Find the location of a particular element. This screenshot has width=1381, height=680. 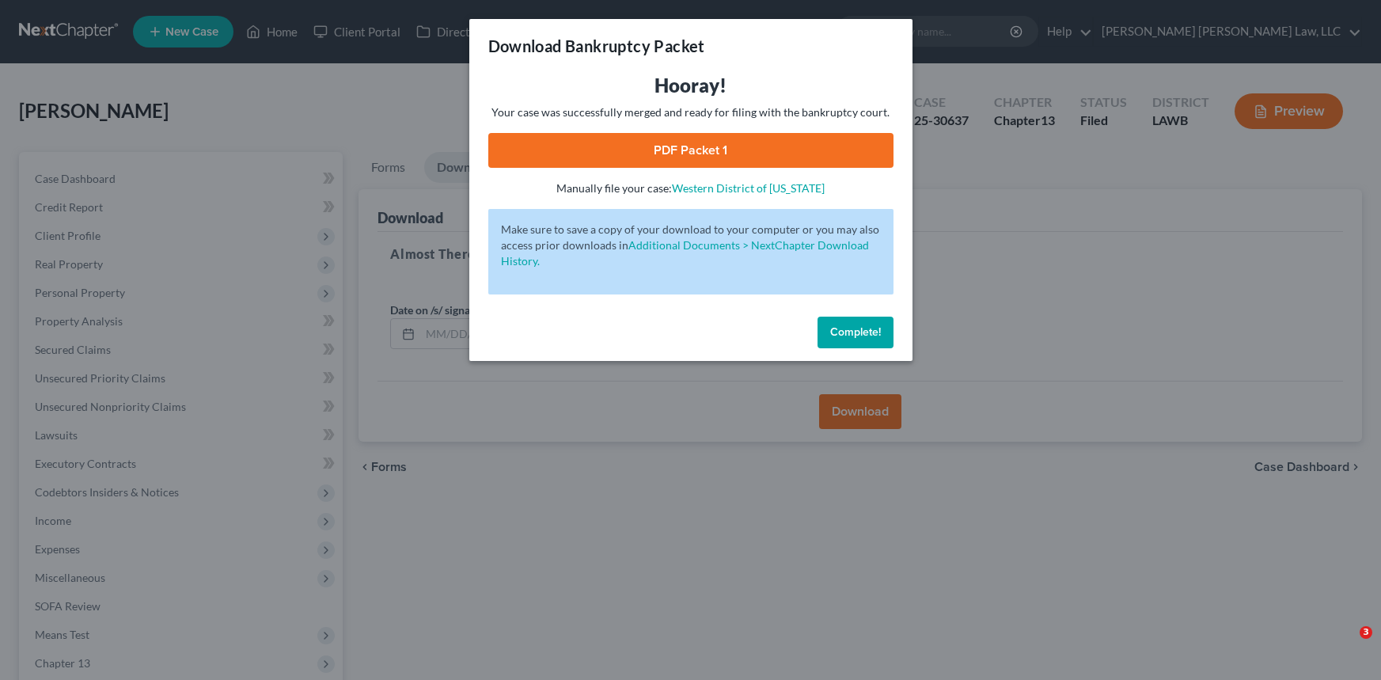

span: Complete! is located at coordinates (855, 331).